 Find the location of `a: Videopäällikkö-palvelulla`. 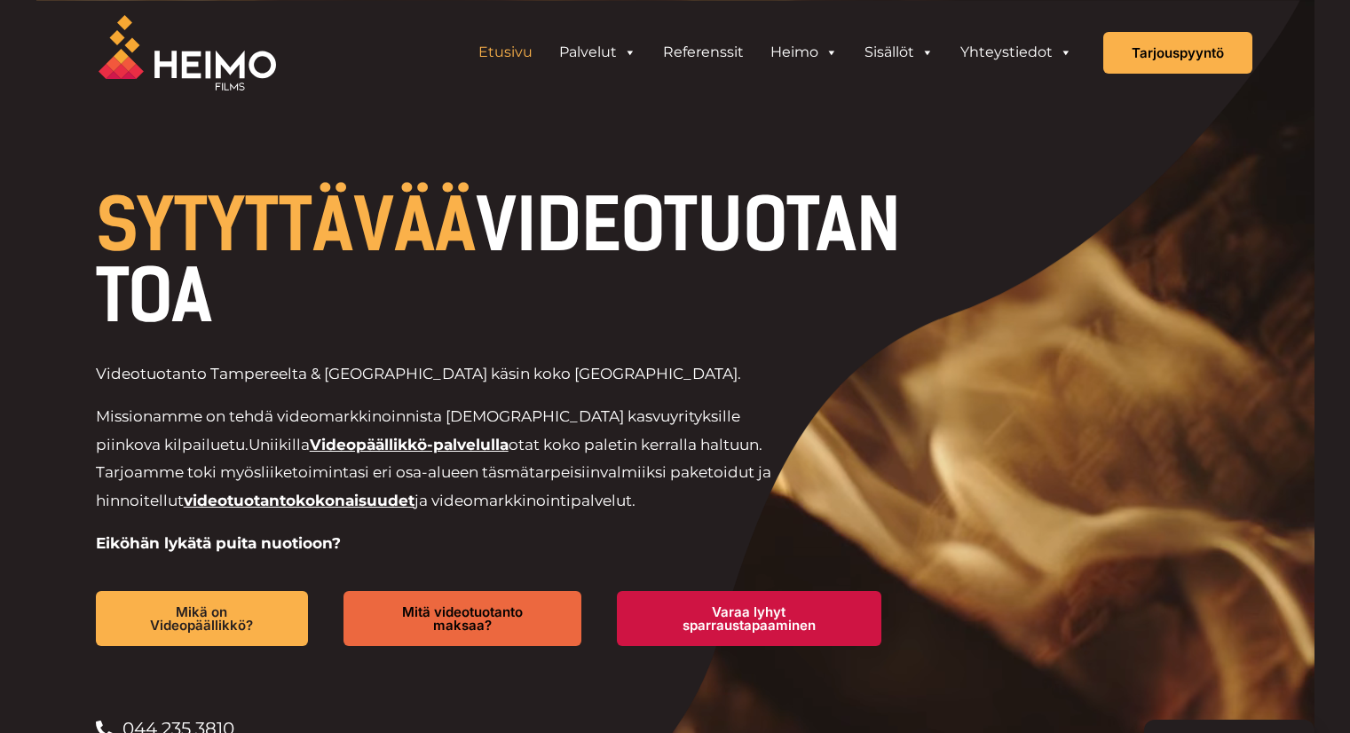

a: Videopäällikkö-palvelulla is located at coordinates (409, 445).